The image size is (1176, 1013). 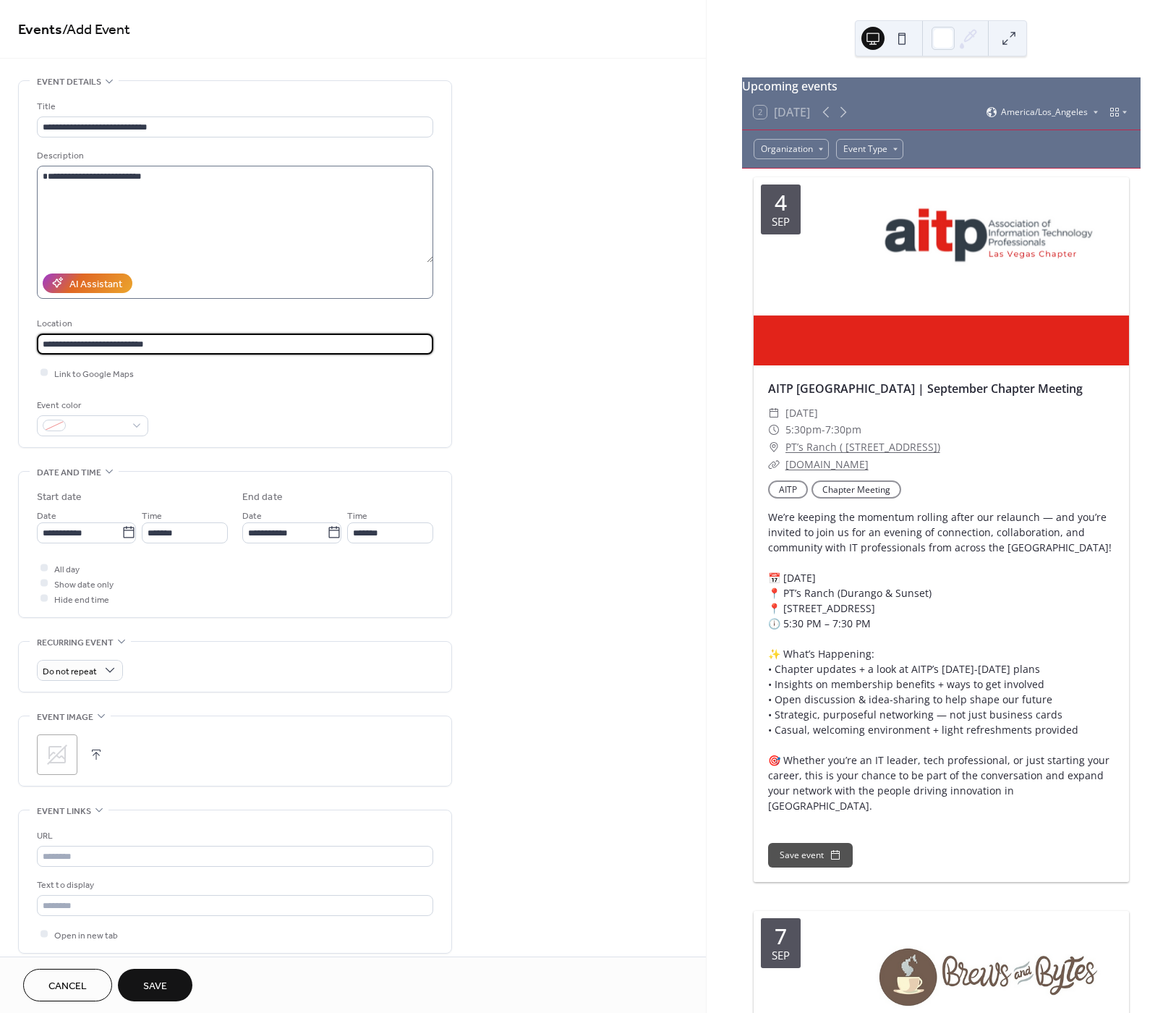 I want to click on a: Events, so click(x=40, y=29).